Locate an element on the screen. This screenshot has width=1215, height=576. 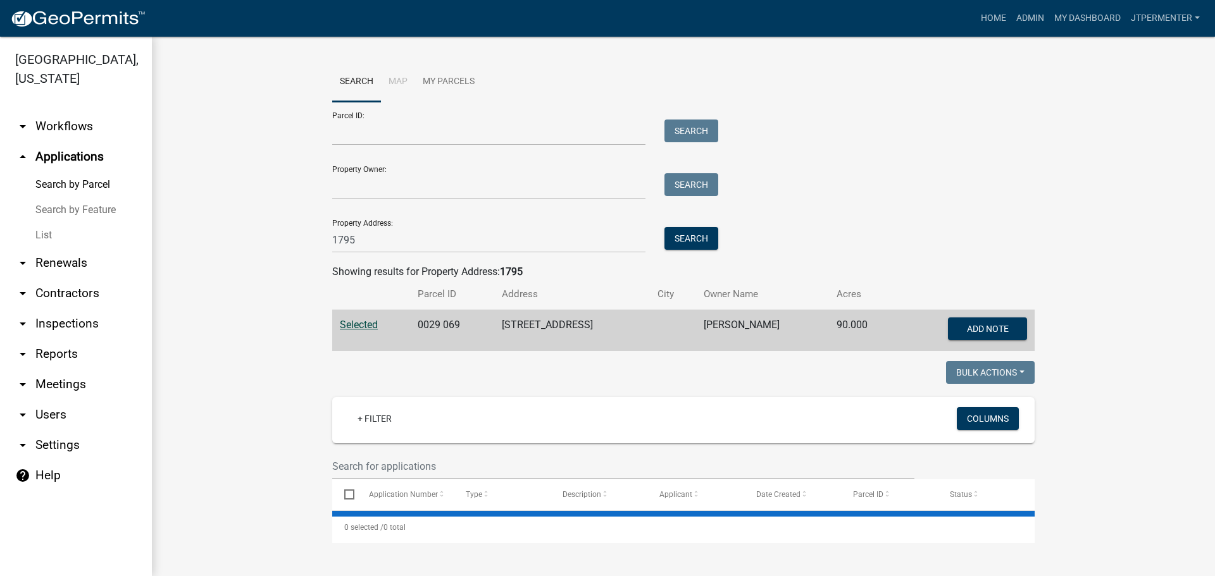
a: jtpermenter is located at coordinates (1165, 18).